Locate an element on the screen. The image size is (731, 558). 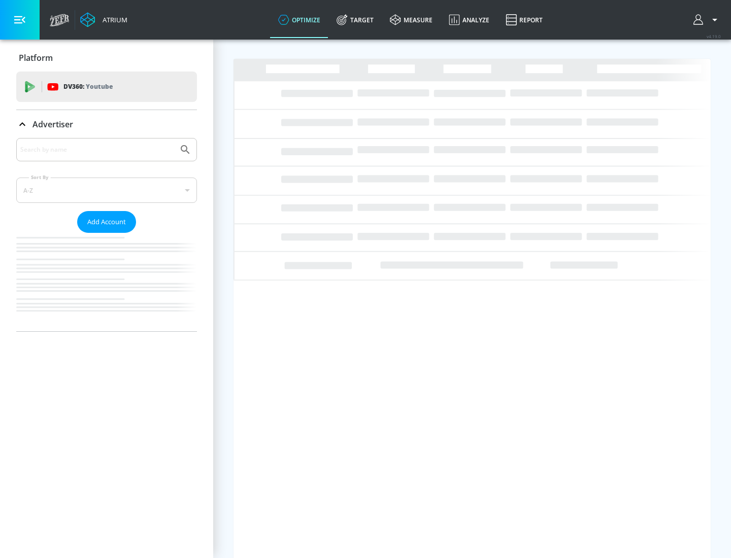
div: DV360: Youtube is located at coordinates (107, 87).